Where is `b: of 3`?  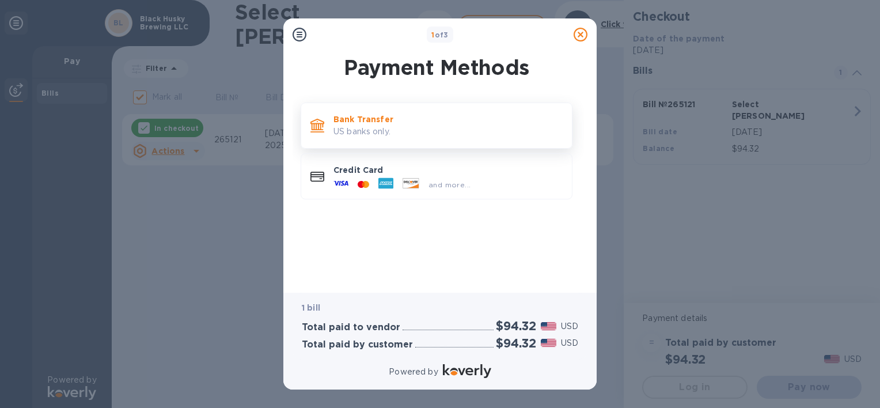 b: of 3 is located at coordinates (440, 35).